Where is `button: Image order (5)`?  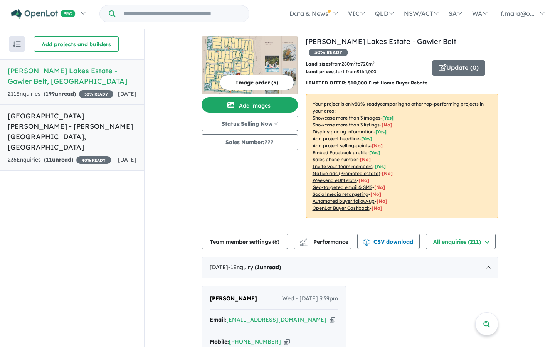 button: Image order (5) is located at coordinates (257, 82).